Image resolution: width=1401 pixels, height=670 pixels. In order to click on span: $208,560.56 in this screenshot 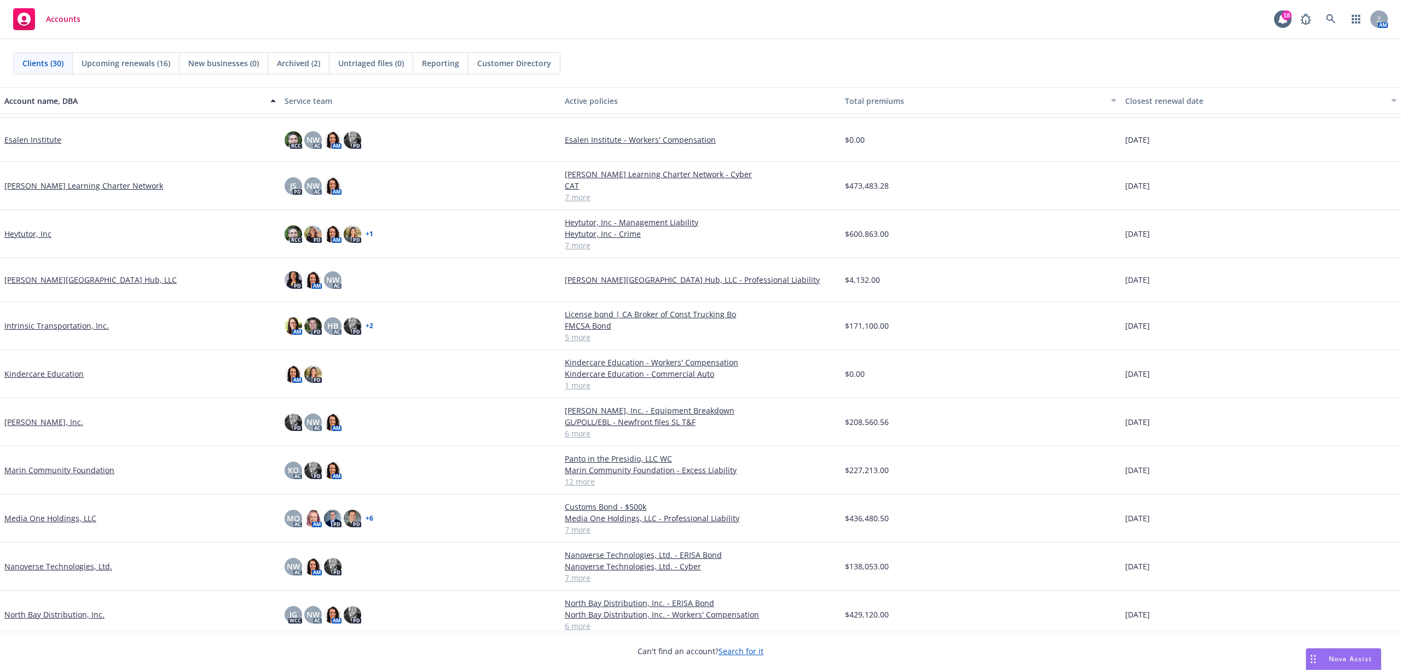, I will do `click(867, 422)`.